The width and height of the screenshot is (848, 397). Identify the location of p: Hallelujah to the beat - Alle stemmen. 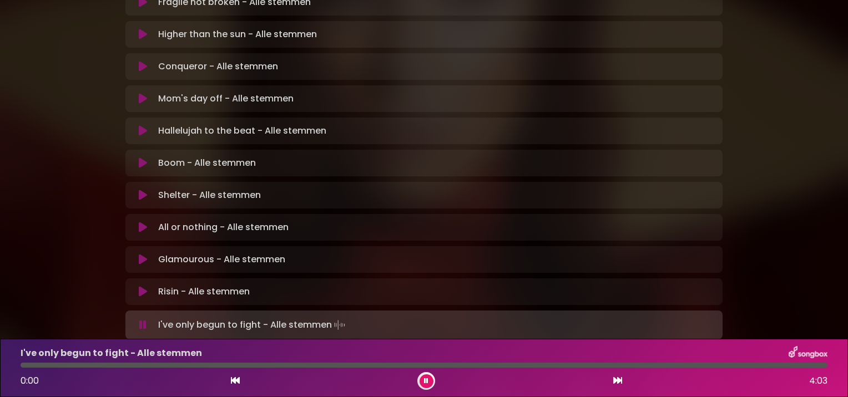
(242, 131).